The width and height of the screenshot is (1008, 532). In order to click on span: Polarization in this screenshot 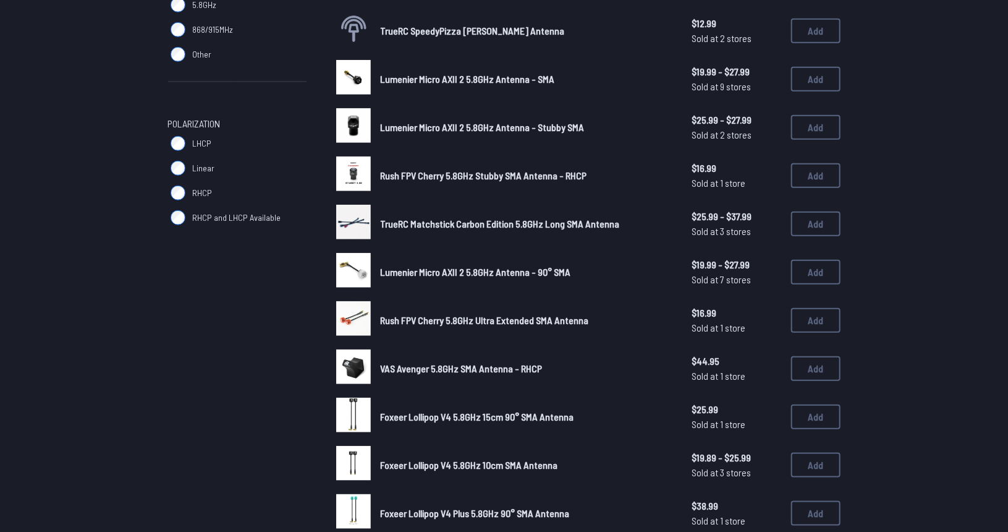, I will do `click(194, 124)`.